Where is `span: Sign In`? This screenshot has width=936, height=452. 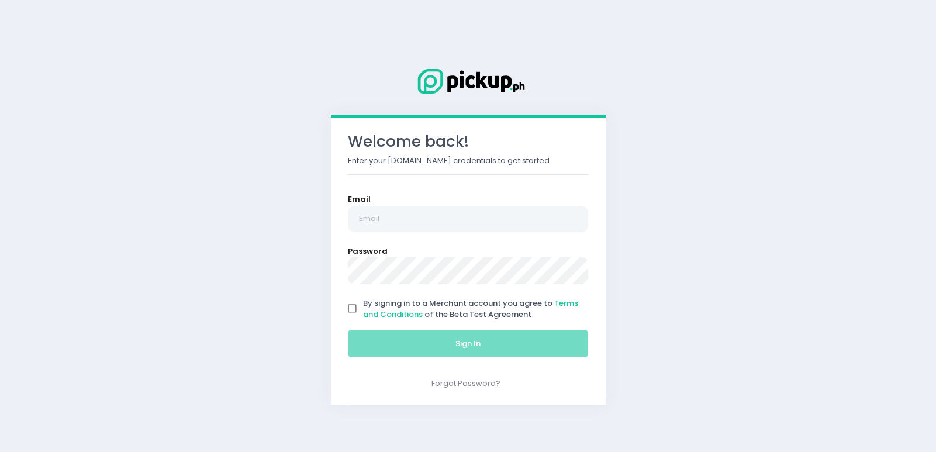
span: Sign In is located at coordinates (468, 343).